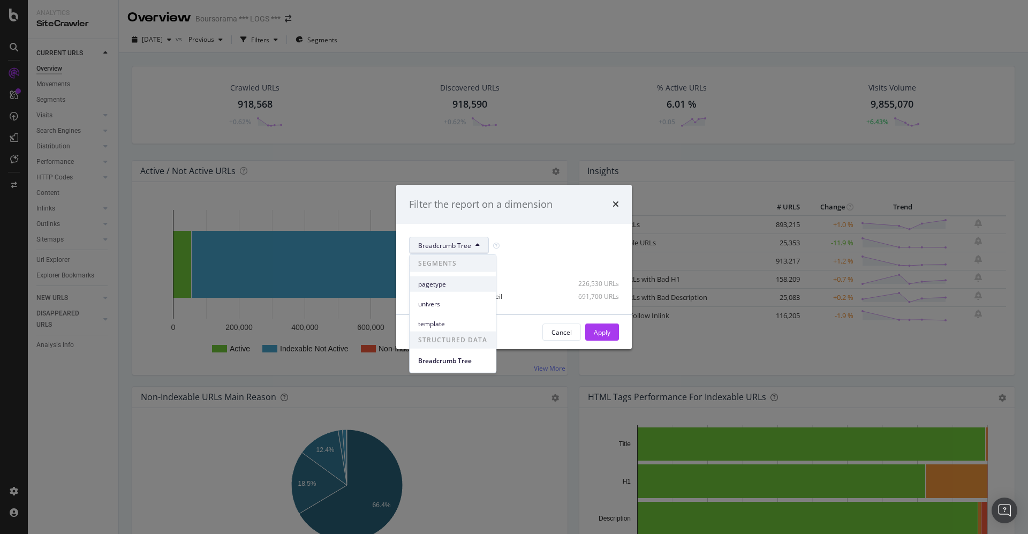 Image resolution: width=1028 pixels, height=534 pixels. What do you see at coordinates (593, 296) in the screenshot?
I see `div: 691,700 URLs` at bounding box center [593, 296].